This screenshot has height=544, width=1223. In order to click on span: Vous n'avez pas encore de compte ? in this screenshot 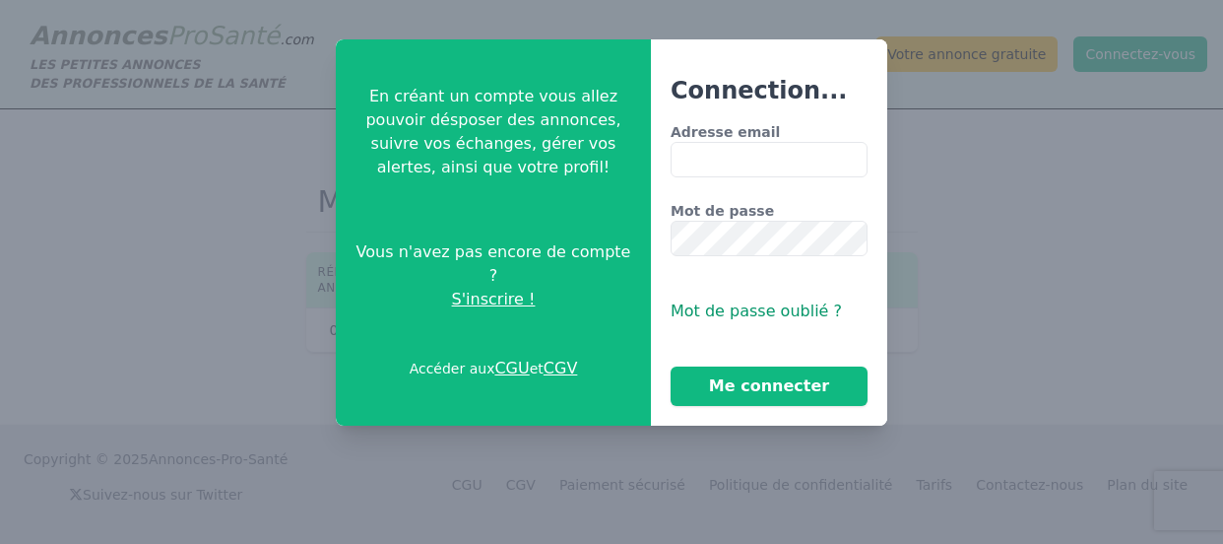, I will do `click(493, 264)`.